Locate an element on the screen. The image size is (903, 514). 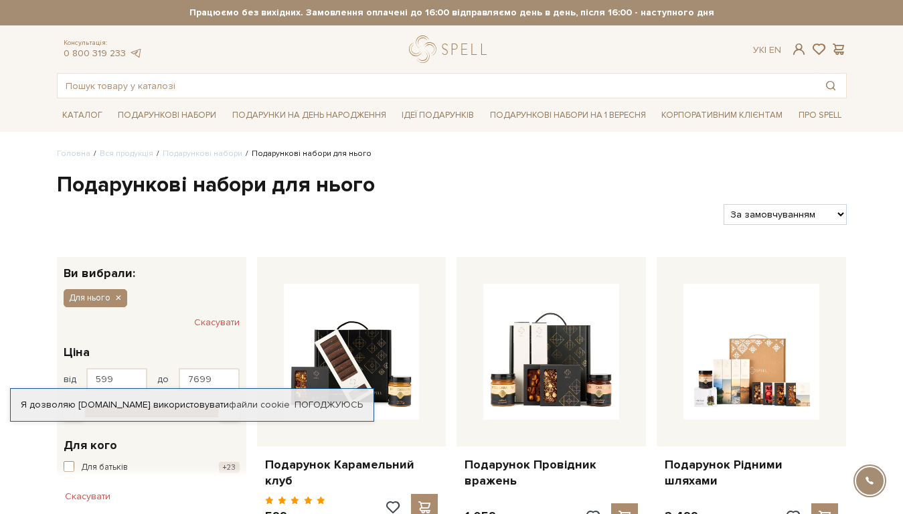
a: Про Spell is located at coordinates (820, 115).